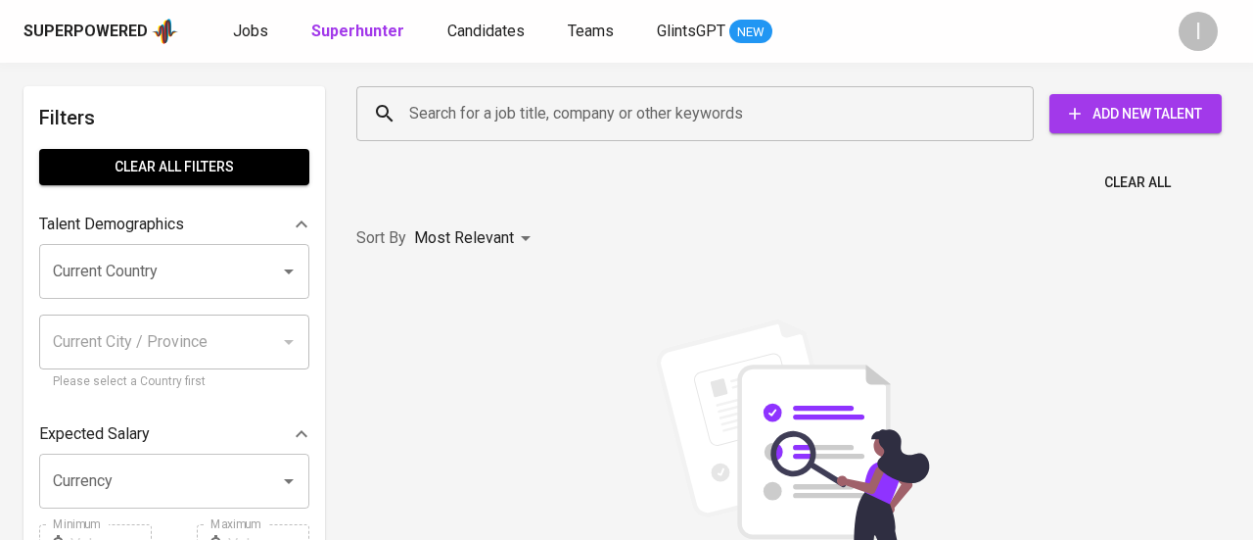 The image size is (1253, 540). I want to click on a: Candidates, so click(488, 31).